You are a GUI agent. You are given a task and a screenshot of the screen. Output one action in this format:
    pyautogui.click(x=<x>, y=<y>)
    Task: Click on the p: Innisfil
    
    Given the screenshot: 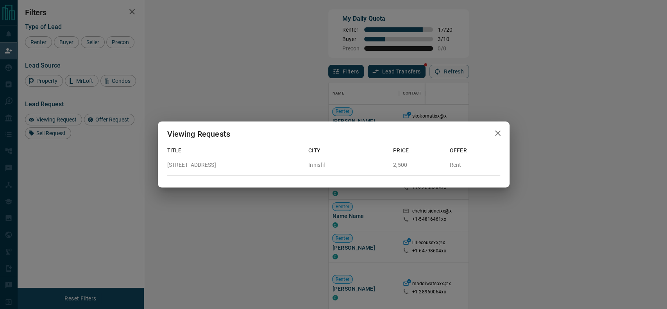 What is the action you would take?
    pyautogui.click(x=347, y=165)
    